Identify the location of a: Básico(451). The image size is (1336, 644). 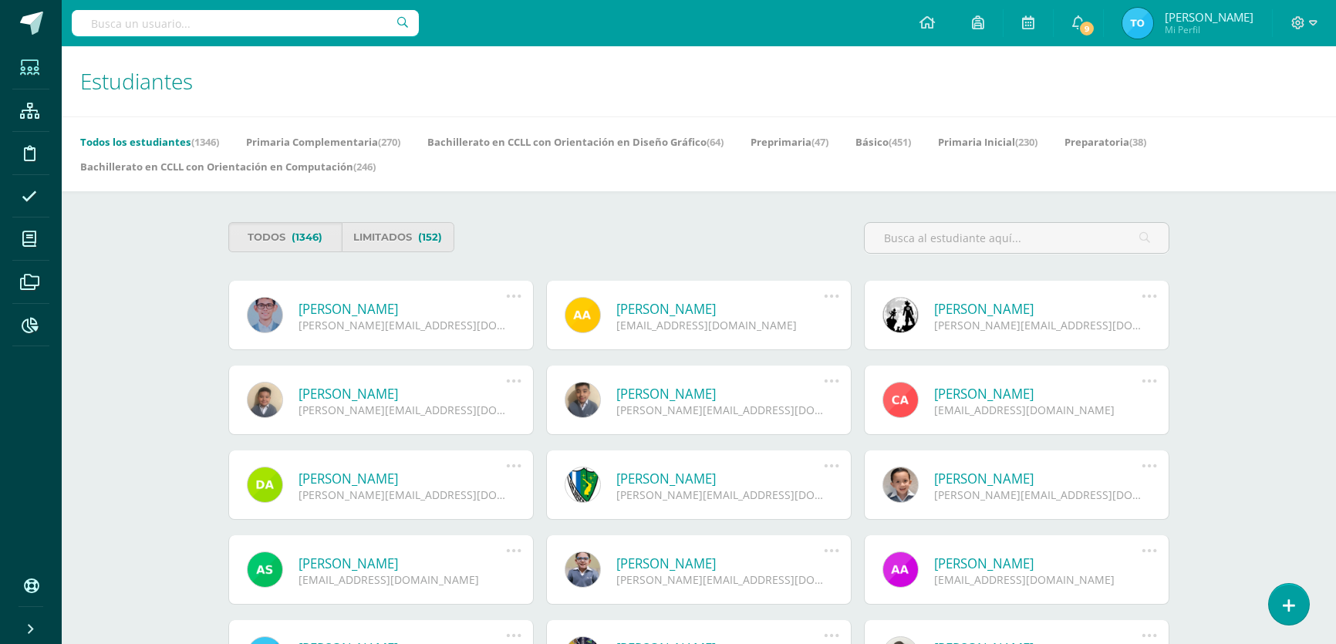
(883, 142).